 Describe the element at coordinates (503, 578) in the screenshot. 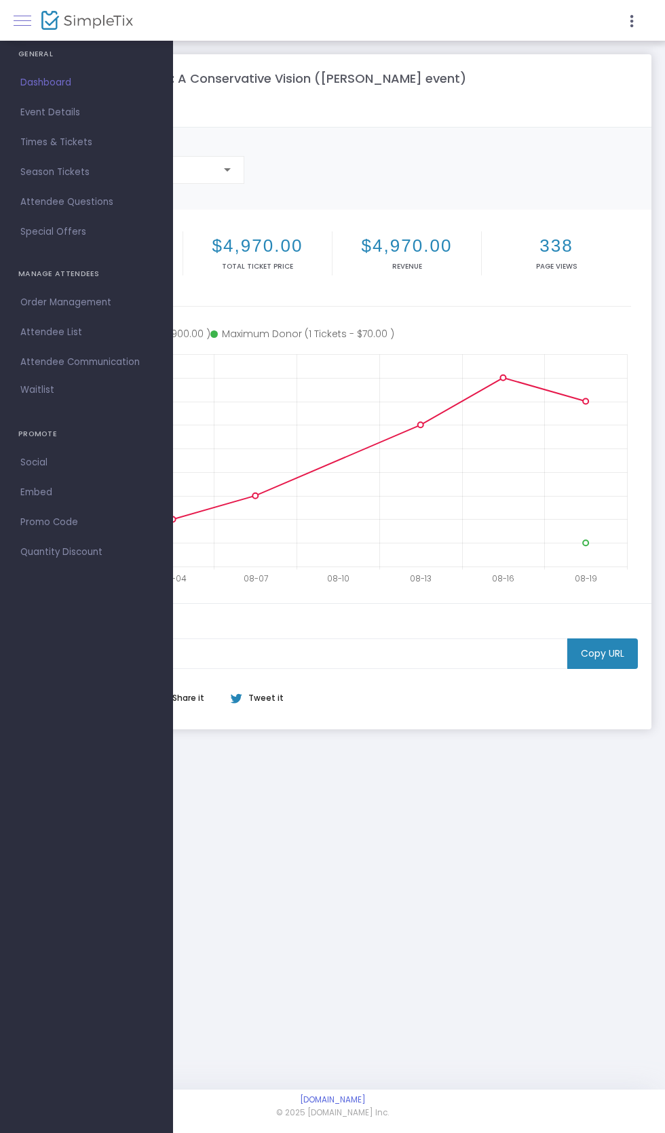

I see `text: 08-16` at that location.